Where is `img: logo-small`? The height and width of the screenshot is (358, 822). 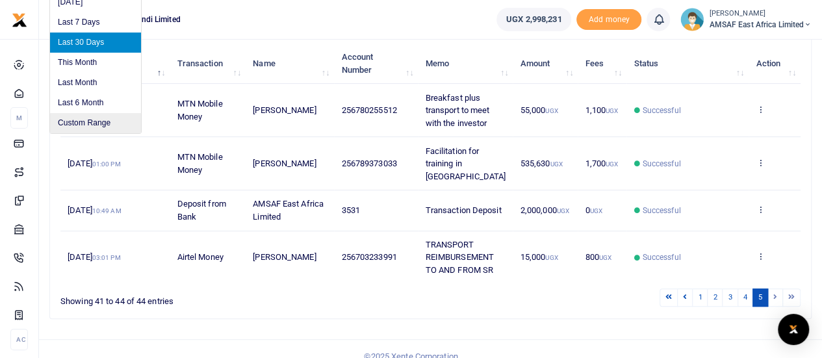 img: logo-small is located at coordinates (19, 20).